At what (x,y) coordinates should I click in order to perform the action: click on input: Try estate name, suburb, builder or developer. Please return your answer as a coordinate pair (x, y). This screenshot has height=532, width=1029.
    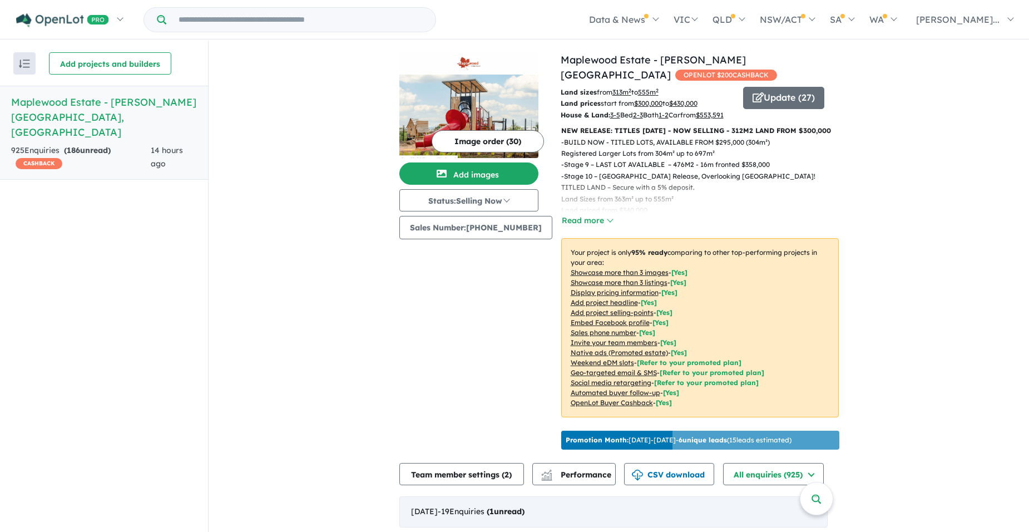
    Looking at the image, I should click on (301, 19).